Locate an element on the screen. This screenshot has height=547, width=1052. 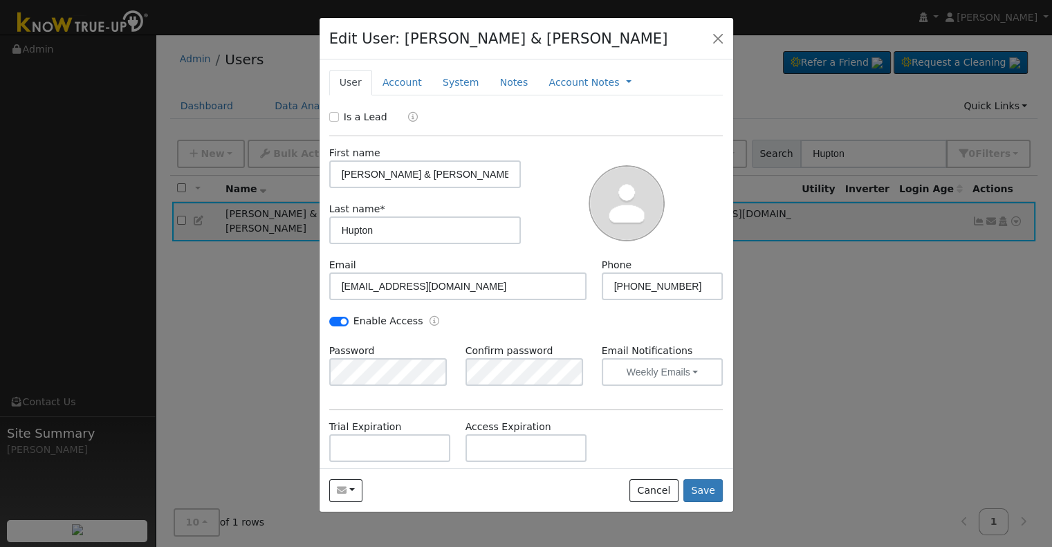
a: Lead is located at coordinates (407, 118).